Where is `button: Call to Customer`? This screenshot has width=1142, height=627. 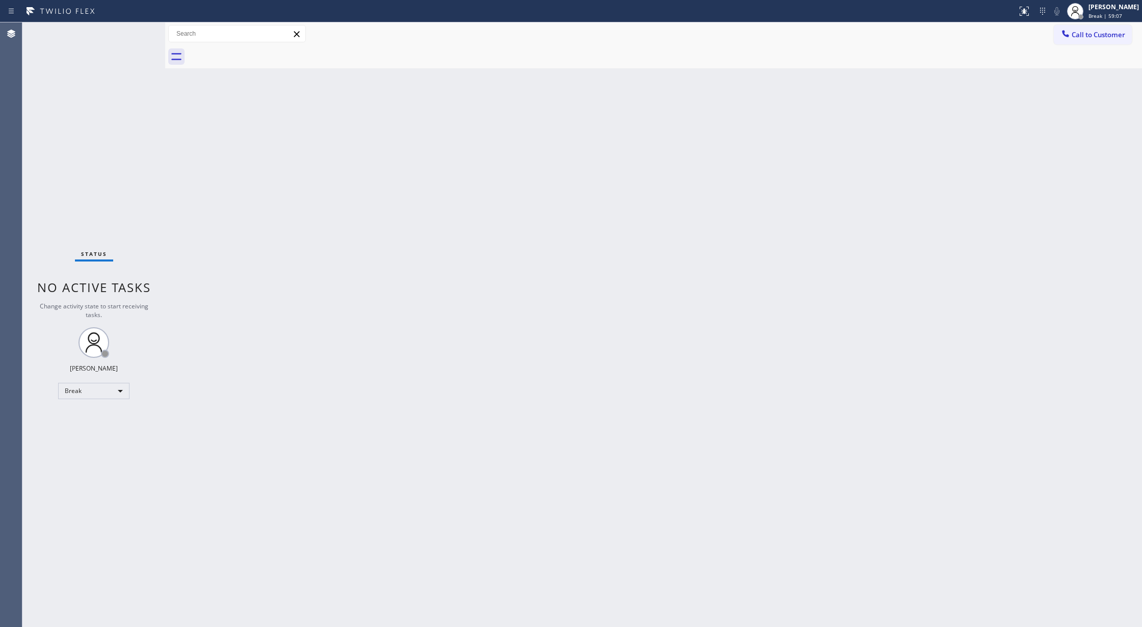 button: Call to Customer is located at coordinates (1092, 35).